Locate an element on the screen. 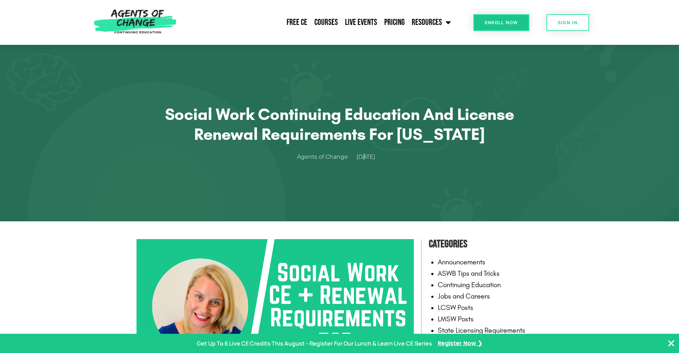  a: Resources is located at coordinates (431, 22).